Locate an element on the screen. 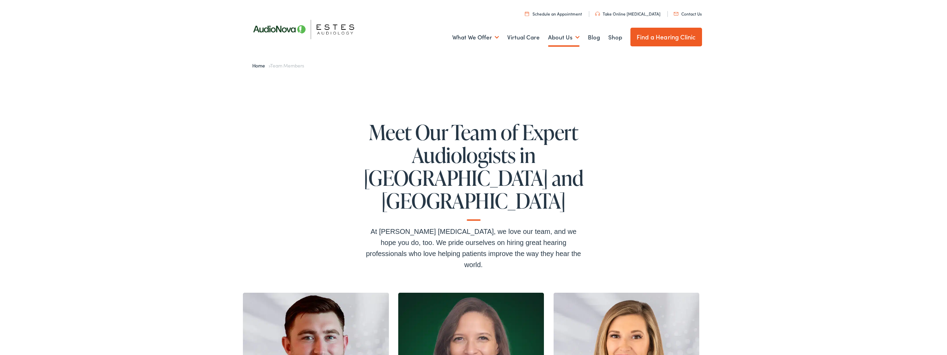 The height and width of the screenshot is (355, 947). a: Contact Us is located at coordinates (687, 13).